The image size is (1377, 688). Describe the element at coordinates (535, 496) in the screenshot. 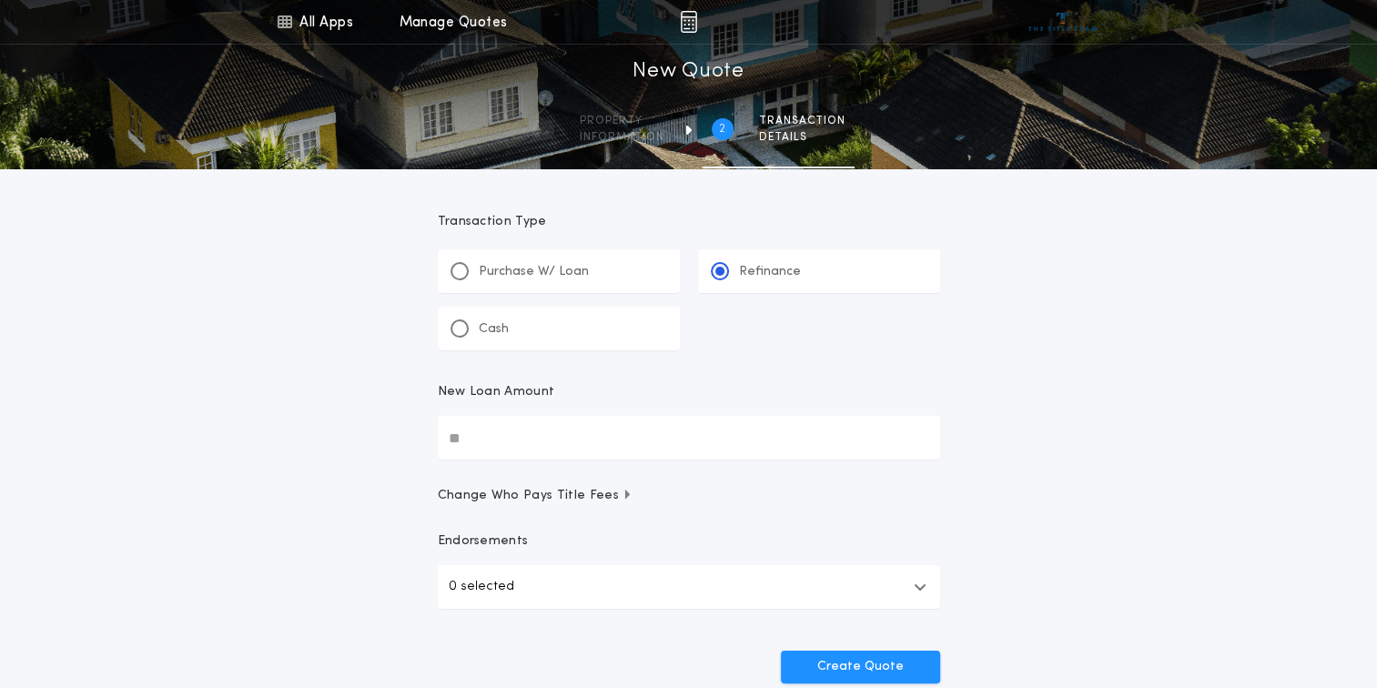

I see `span: Change Who Pays Title Fees` at that location.